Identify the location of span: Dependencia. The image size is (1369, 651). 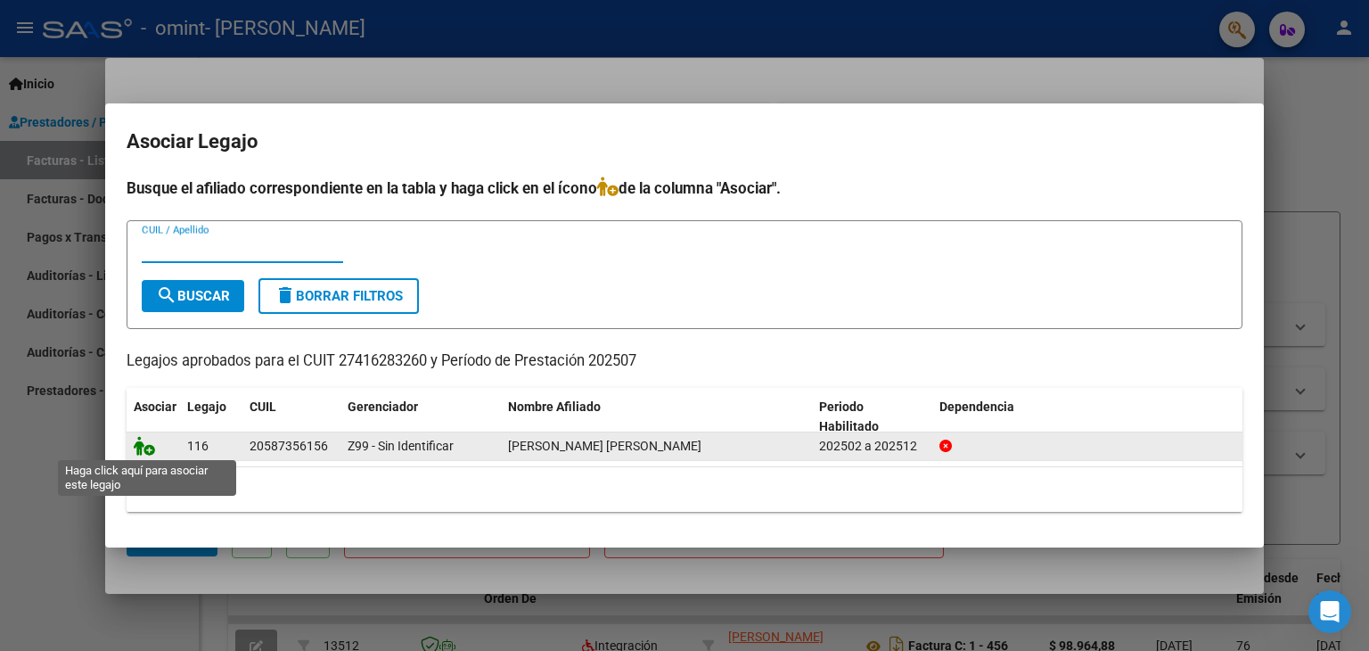
(977, 406).